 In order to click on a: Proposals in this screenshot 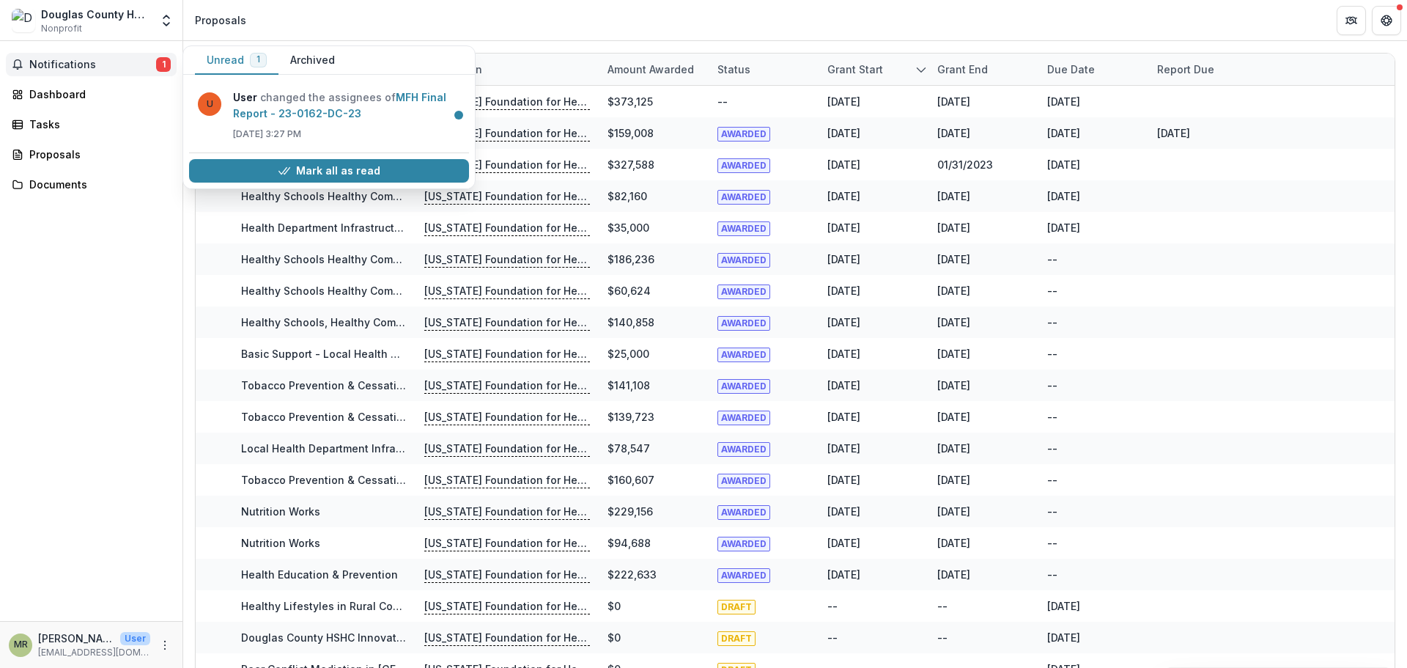, I will do `click(91, 154)`.